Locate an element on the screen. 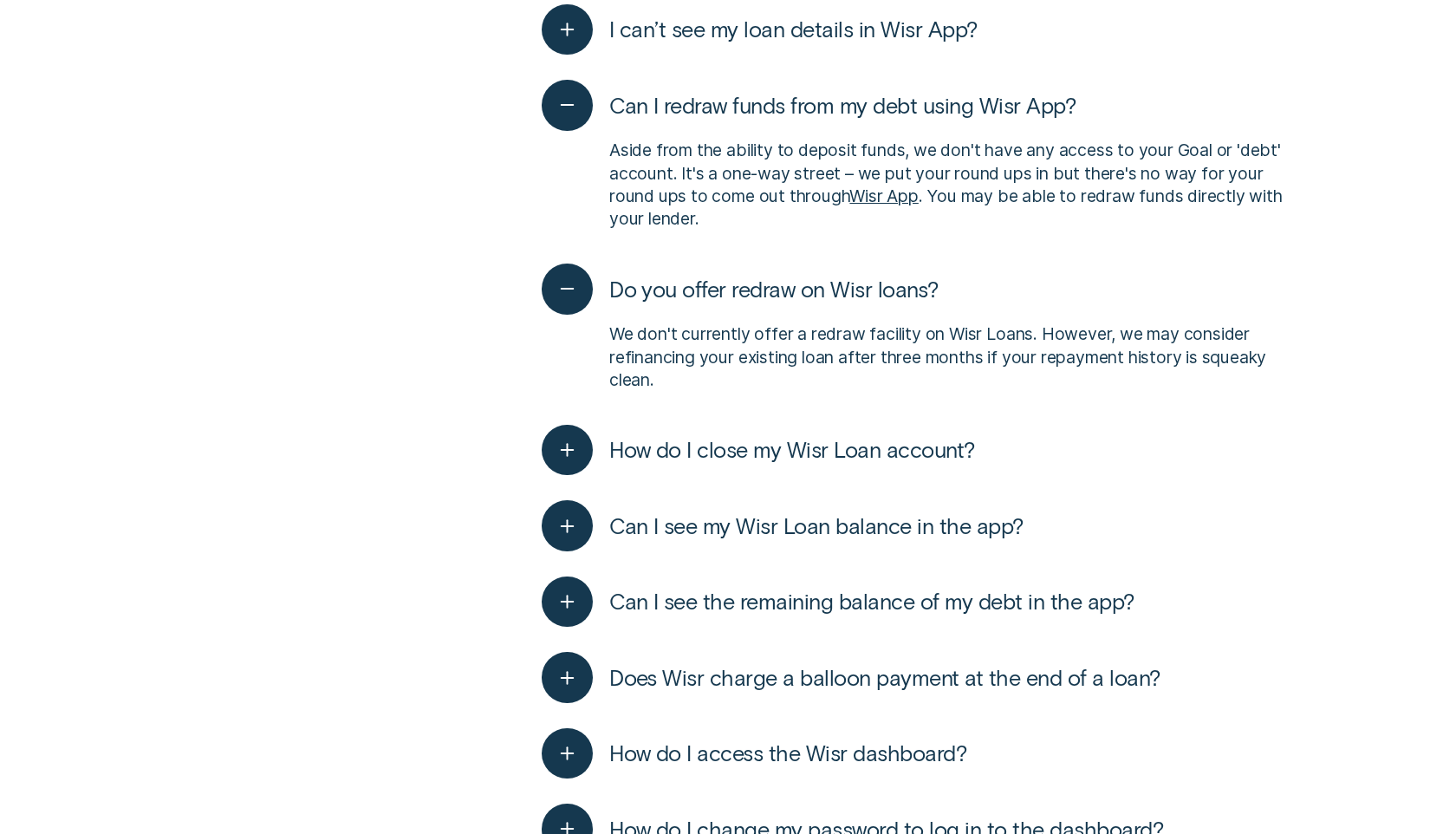 The width and height of the screenshot is (1456, 834). span: How do I close my Wisr Loan account? is located at coordinates (792, 450).